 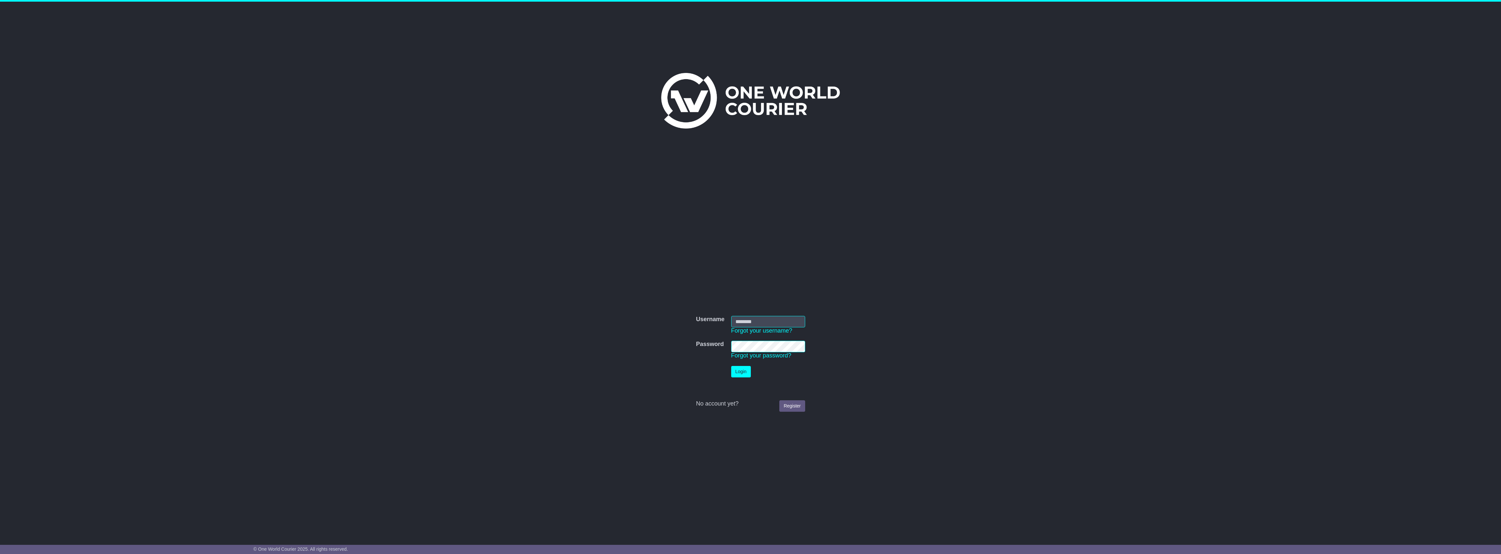 What do you see at coordinates (750, 404) in the screenshot?
I see `div: No account yet?` at bounding box center [750, 404].